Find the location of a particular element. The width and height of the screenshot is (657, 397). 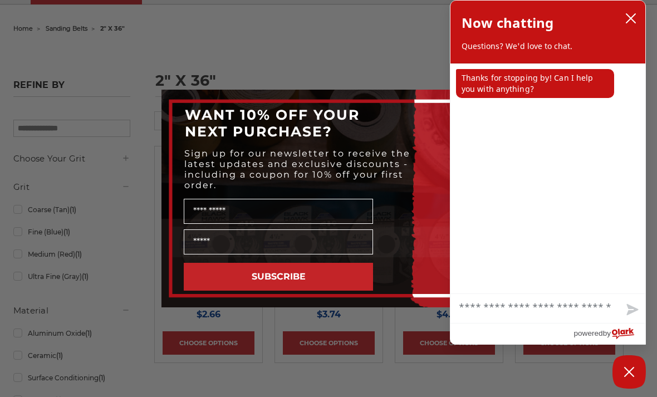

button: close chatbox is located at coordinates (631, 18).